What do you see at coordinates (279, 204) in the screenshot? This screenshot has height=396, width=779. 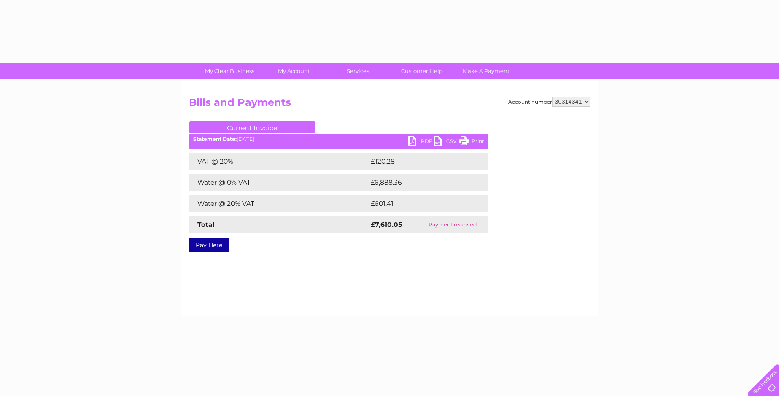 I see `td: Water @ 20% VAT` at bounding box center [279, 204].